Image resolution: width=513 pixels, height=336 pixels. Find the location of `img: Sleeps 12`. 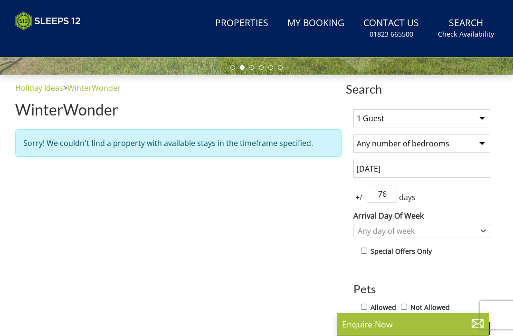

img: Sleeps 12 is located at coordinates (48, 21).